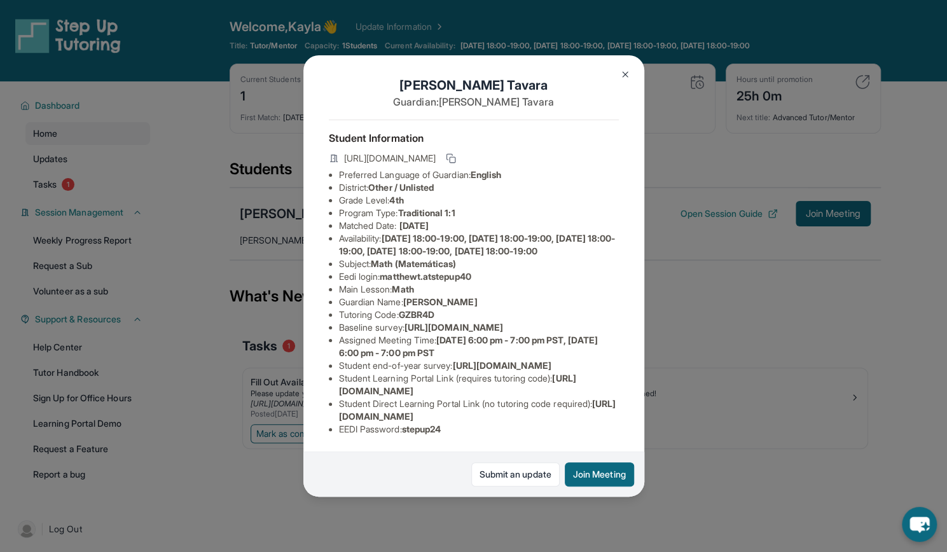 The height and width of the screenshot is (552, 947). I want to click on li: Student Direct Learning Portal Link (no tutoring code required) :, so click(479, 410).